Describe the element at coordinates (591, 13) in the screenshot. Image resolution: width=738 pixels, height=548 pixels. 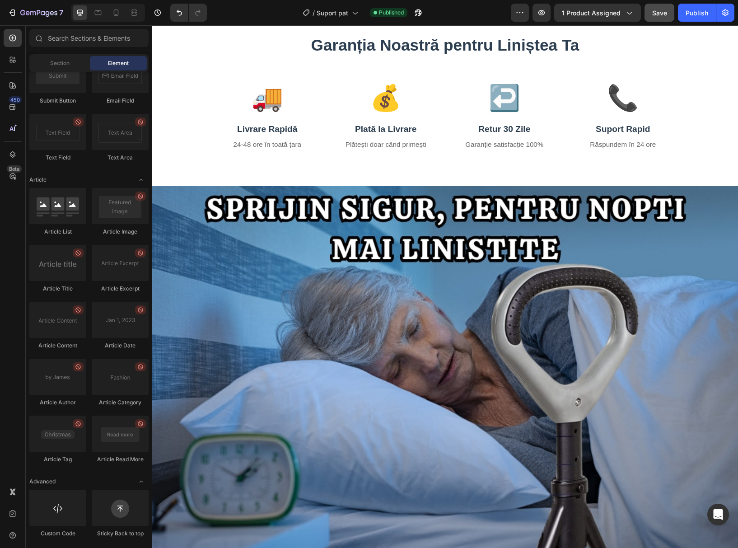
I see `span: 1 product assigned` at that location.